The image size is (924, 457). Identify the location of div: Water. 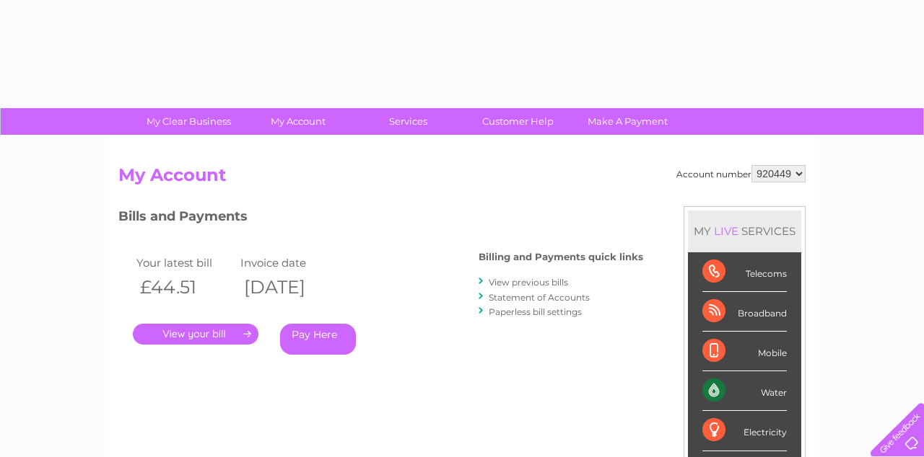
(744, 391).